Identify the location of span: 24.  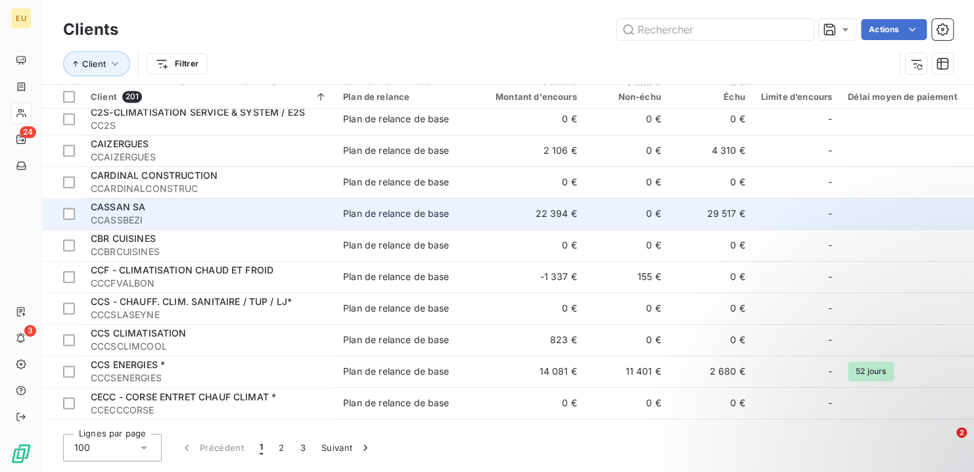
(28, 132).